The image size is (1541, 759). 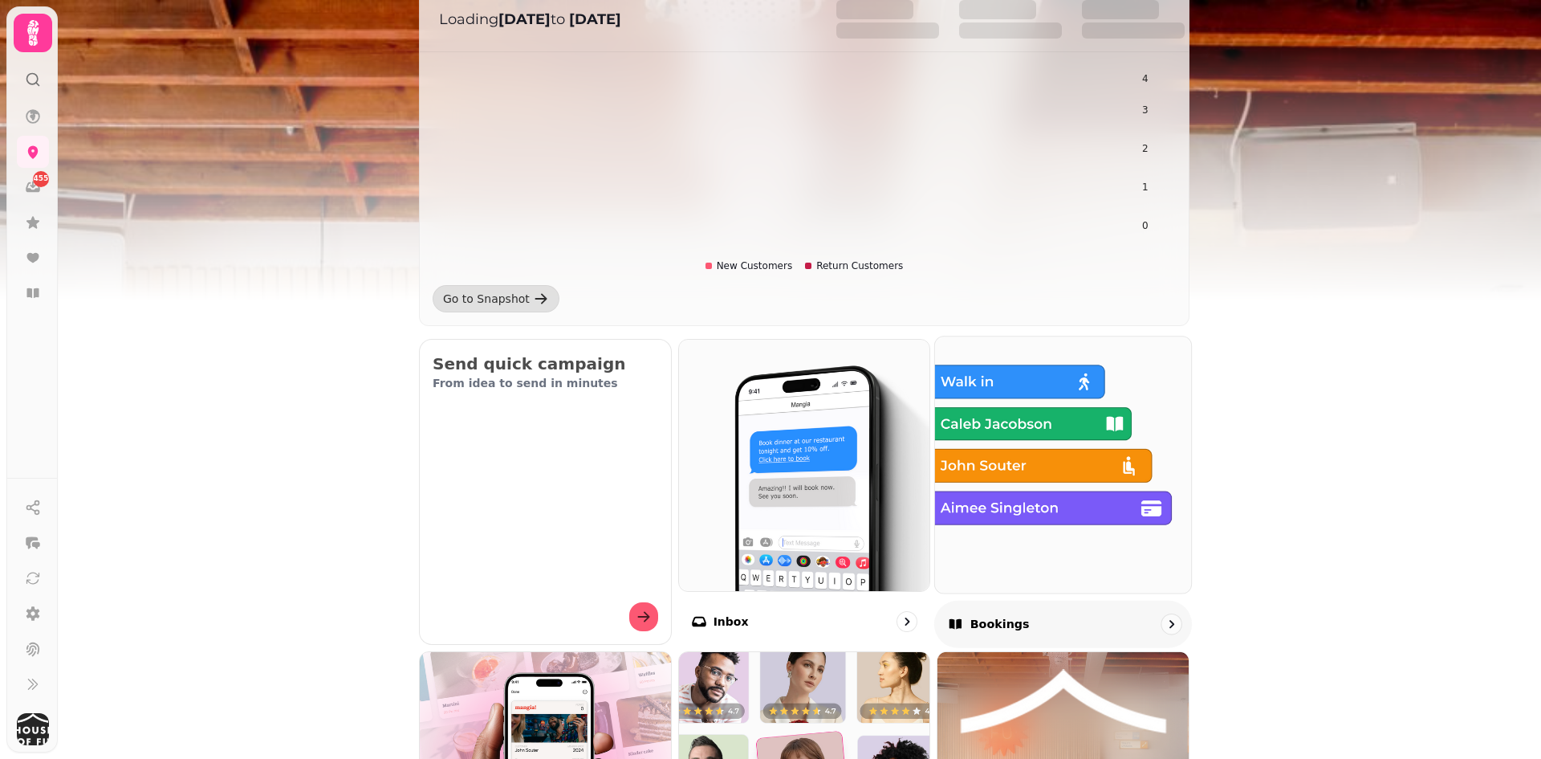 I want to click on a: Go to Snapshot, so click(x=496, y=299).